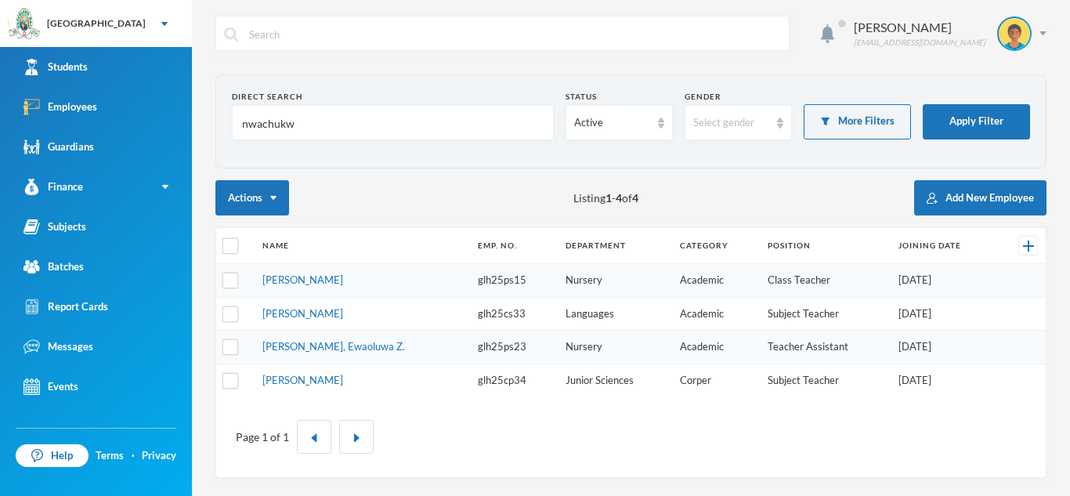 The height and width of the screenshot is (496, 1070). I want to click on button: Apply Filter, so click(976, 121).